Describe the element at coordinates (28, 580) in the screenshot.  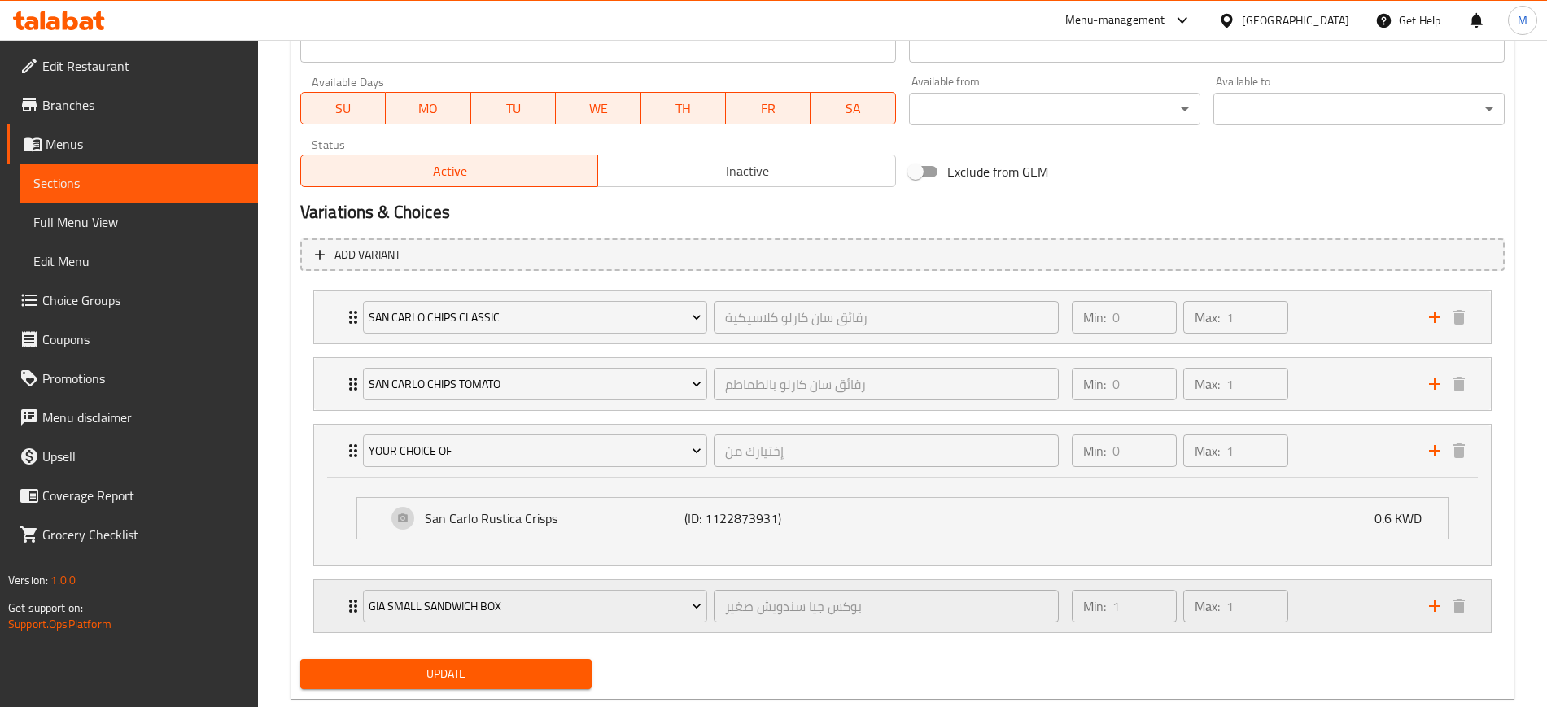
I see `span: Version:` at that location.